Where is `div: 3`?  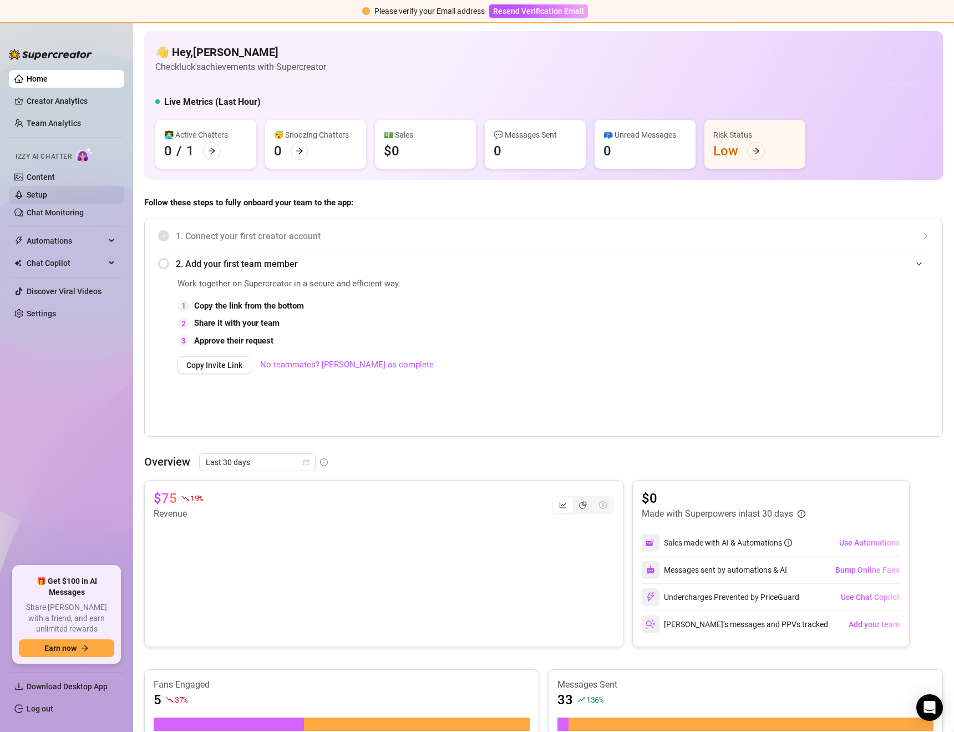
div: 3 is located at coordinates (184, 341).